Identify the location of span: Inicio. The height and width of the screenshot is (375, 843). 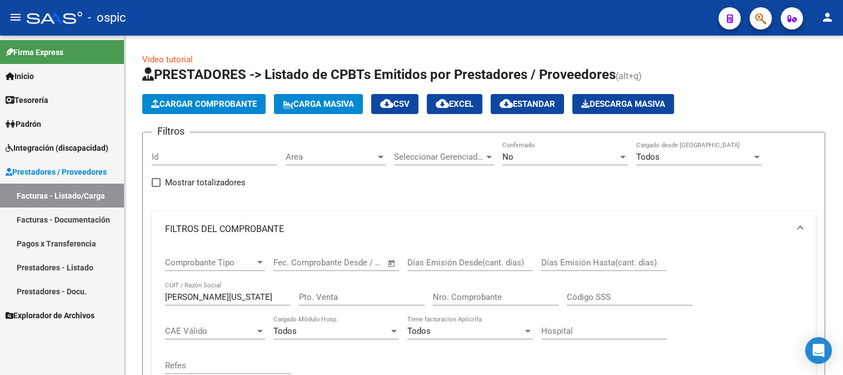
(19, 76).